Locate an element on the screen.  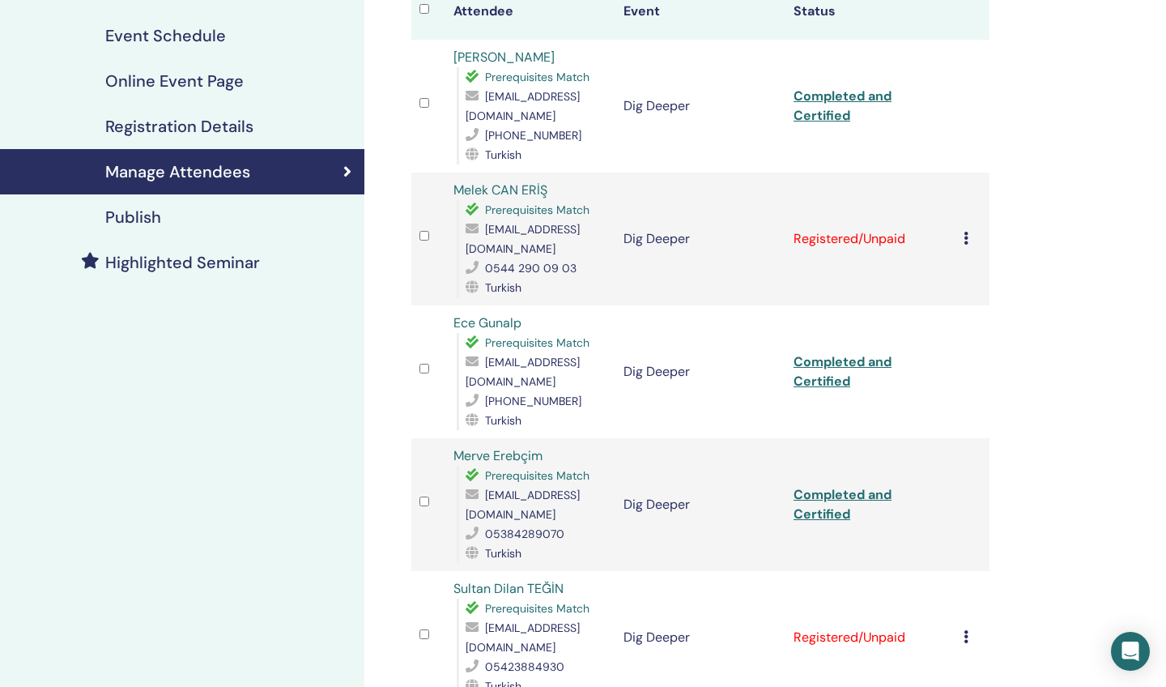
a: Sultan Dilan TEĞİN is located at coordinates (509, 588).